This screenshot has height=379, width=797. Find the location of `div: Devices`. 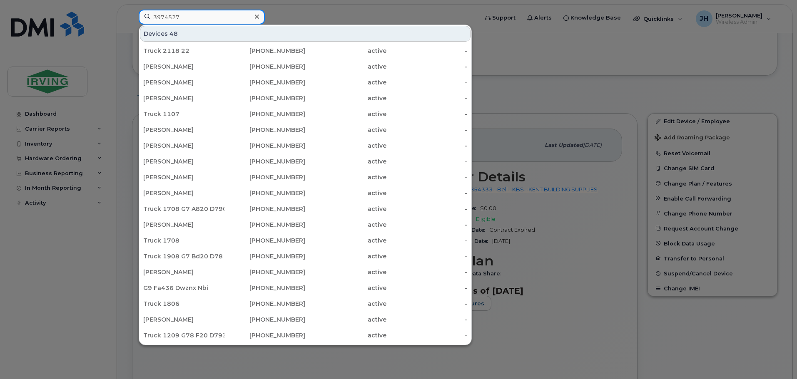

div: Devices is located at coordinates (305, 34).